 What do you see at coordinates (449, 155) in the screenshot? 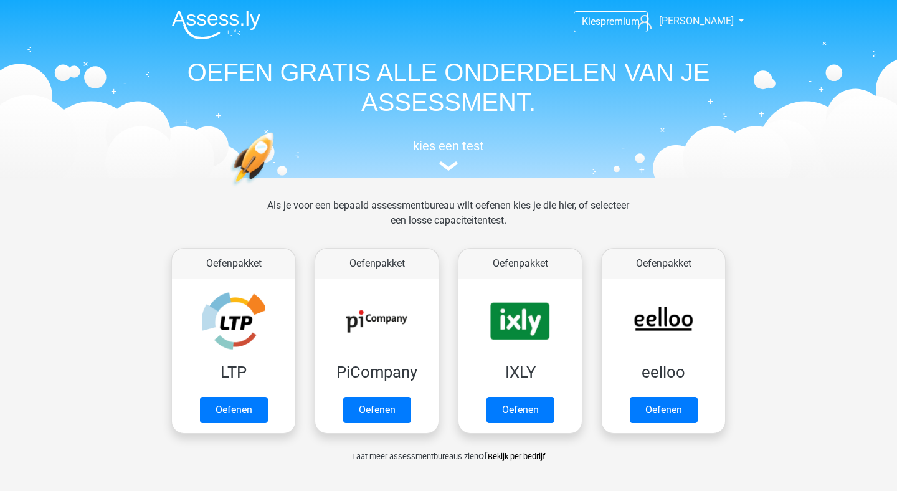
I see `a: kies een test` at bounding box center [449, 155].